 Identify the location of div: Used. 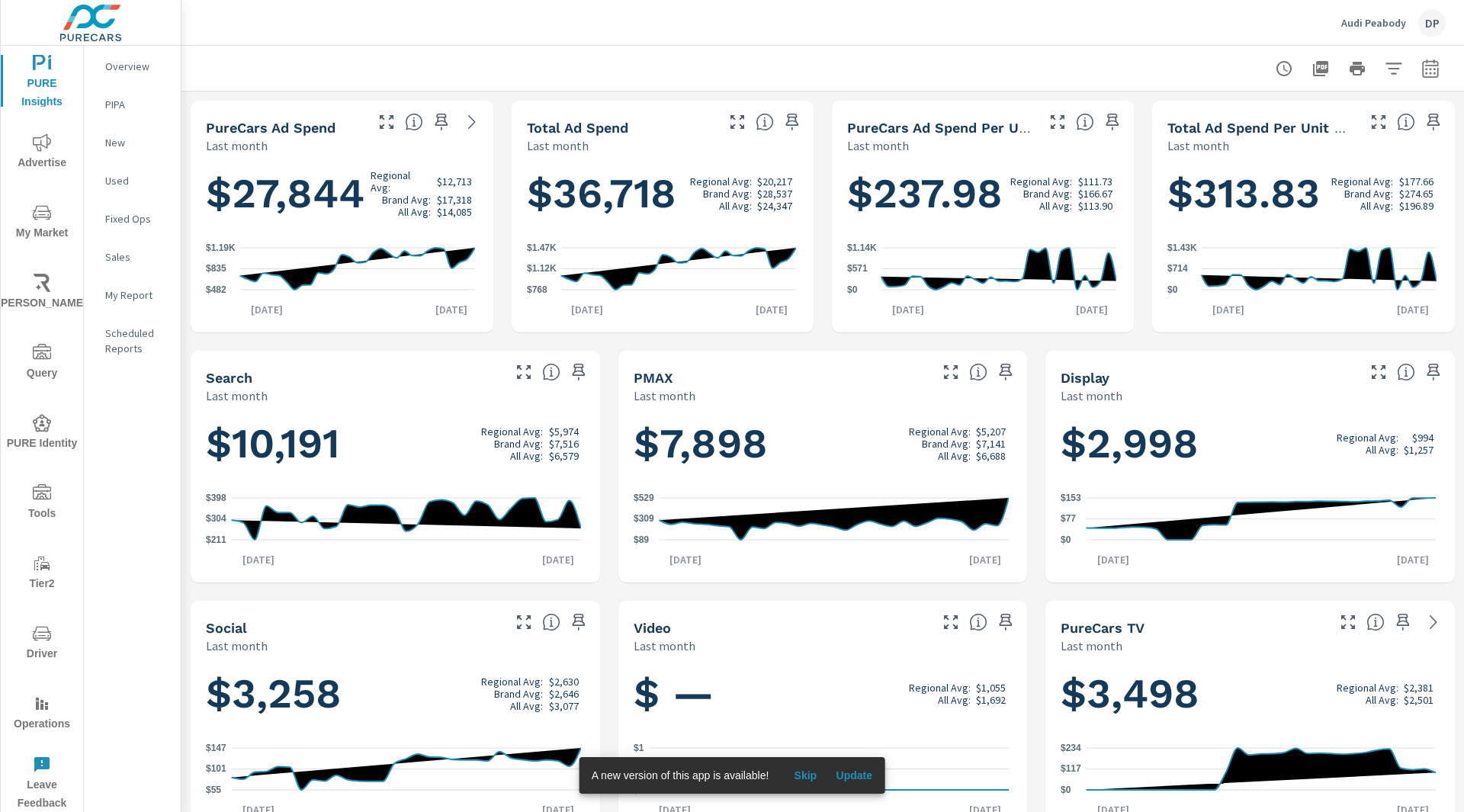
(132, 181).